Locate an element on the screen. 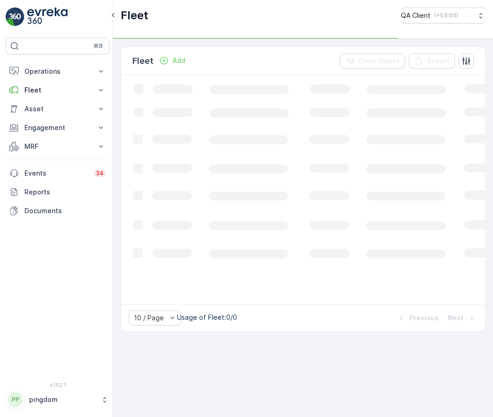 Image resolution: width=493 pixels, height=417 pixels. button: Engagement is located at coordinates (57, 128).